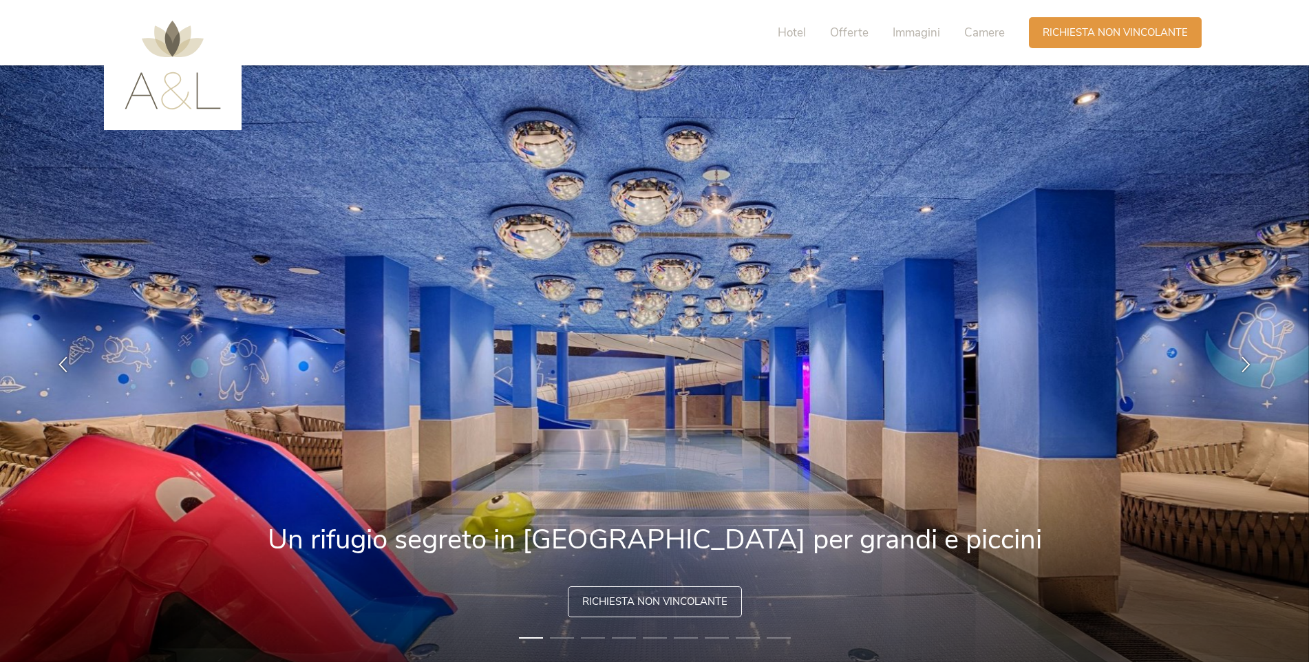  What do you see at coordinates (984, 32) in the screenshot?
I see `span: Camere` at bounding box center [984, 32].